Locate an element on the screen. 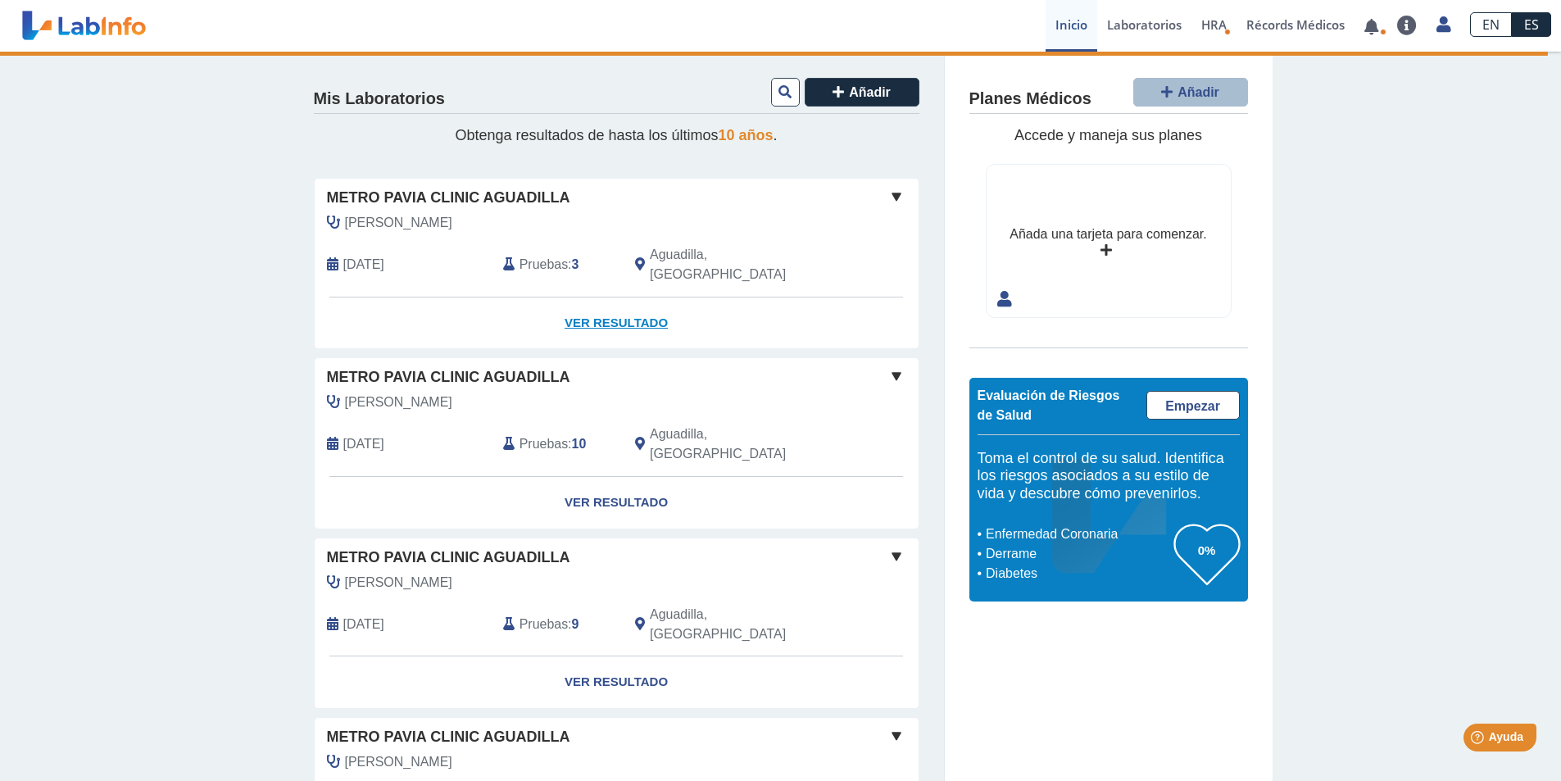  b: 9 is located at coordinates (575, 623).